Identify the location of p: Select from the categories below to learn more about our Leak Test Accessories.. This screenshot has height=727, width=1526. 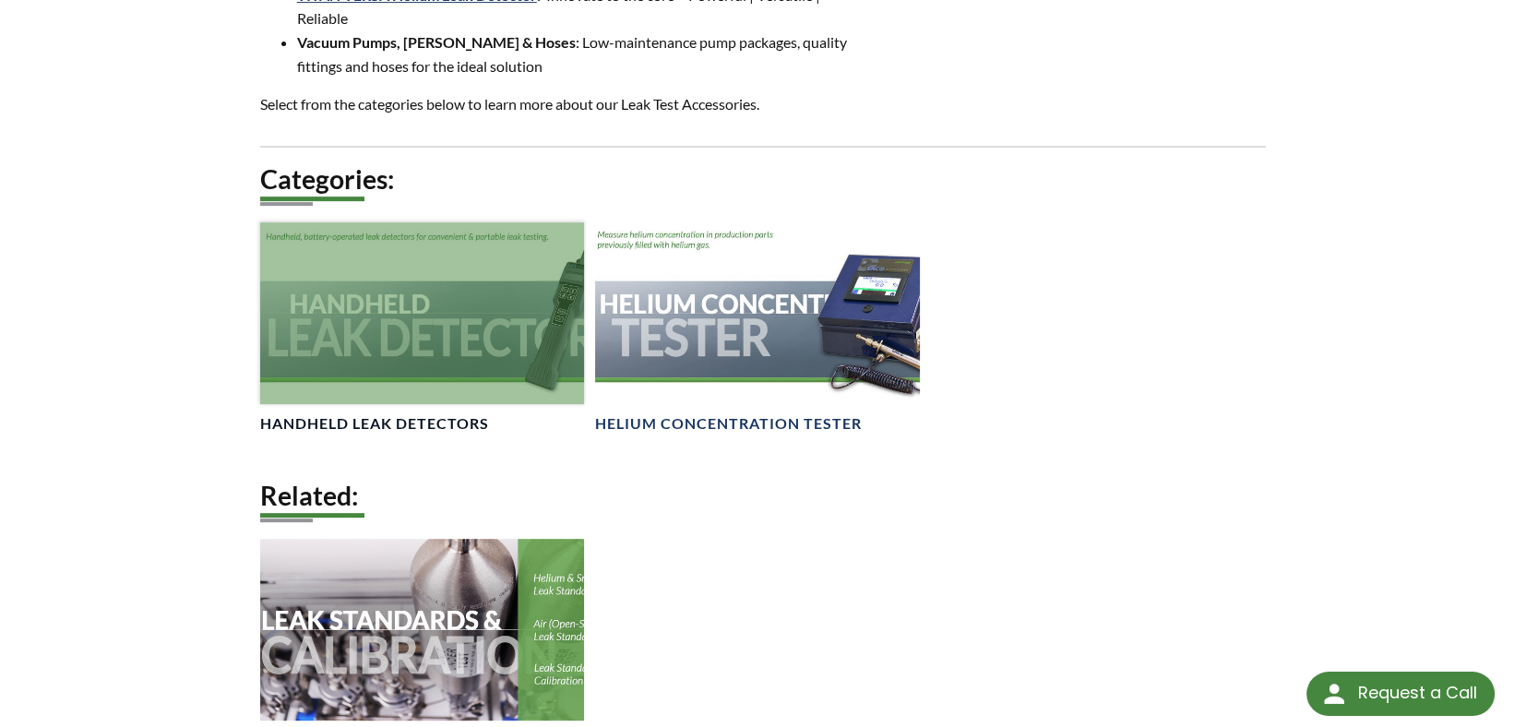
(557, 104).